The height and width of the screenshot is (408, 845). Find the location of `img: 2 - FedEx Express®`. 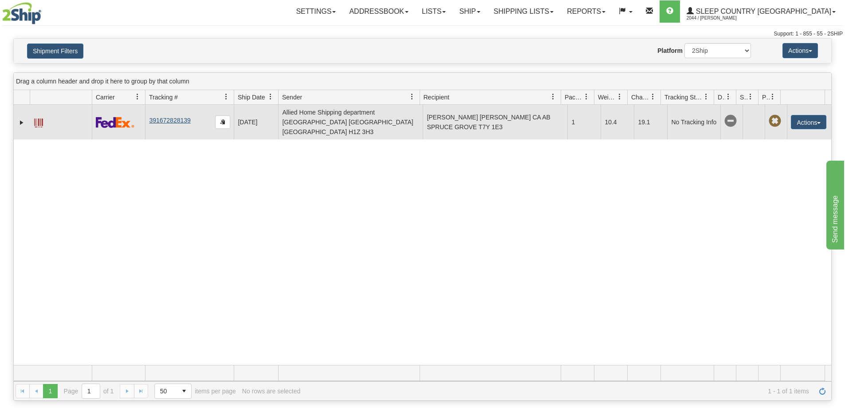

img: 2 - FedEx Express® is located at coordinates (115, 122).